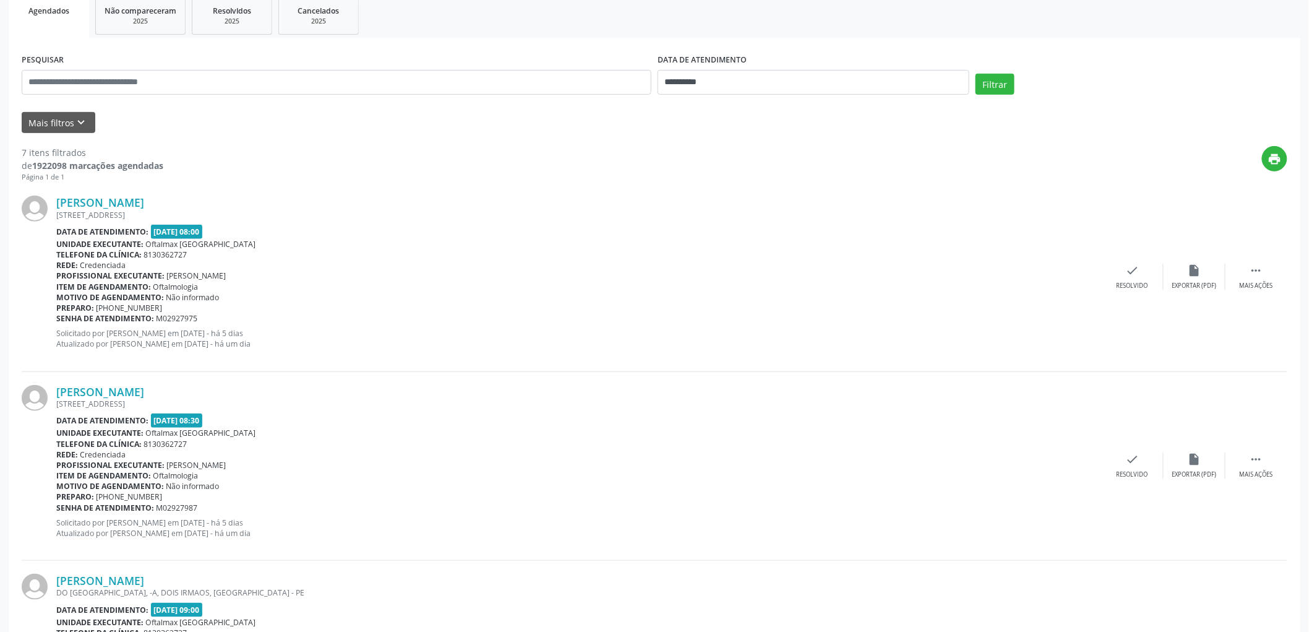 The image size is (1309, 632). What do you see at coordinates (1275, 159) in the screenshot?
I see `i: print` at bounding box center [1275, 159].